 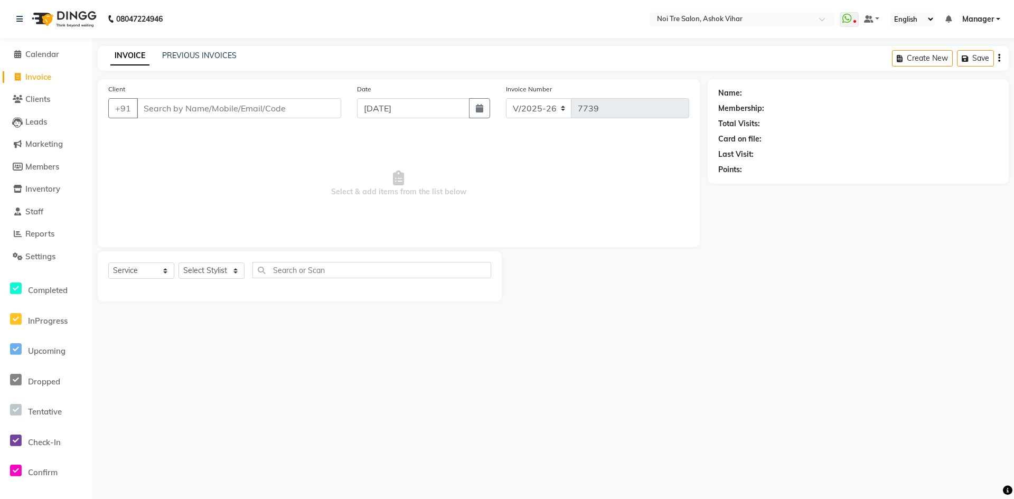 I want to click on span: Reports, so click(x=40, y=233).